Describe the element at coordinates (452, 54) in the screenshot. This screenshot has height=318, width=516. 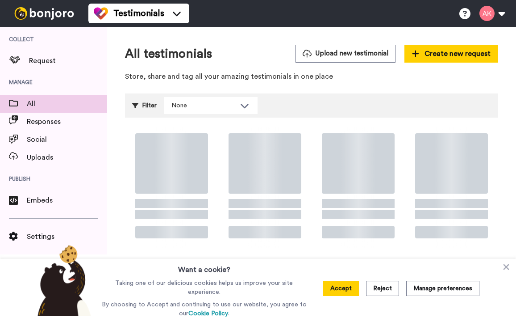
I see `span: Create new request` at that location.